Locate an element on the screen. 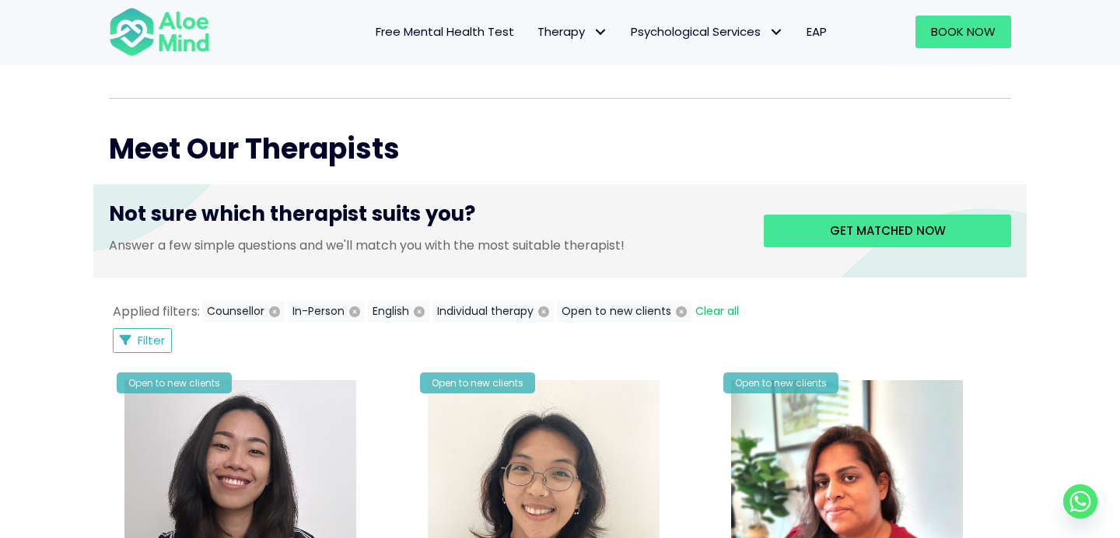 Image resolution: width=1120 pixels, height=538 pixels. button: English is located at coordinates (398, 312).